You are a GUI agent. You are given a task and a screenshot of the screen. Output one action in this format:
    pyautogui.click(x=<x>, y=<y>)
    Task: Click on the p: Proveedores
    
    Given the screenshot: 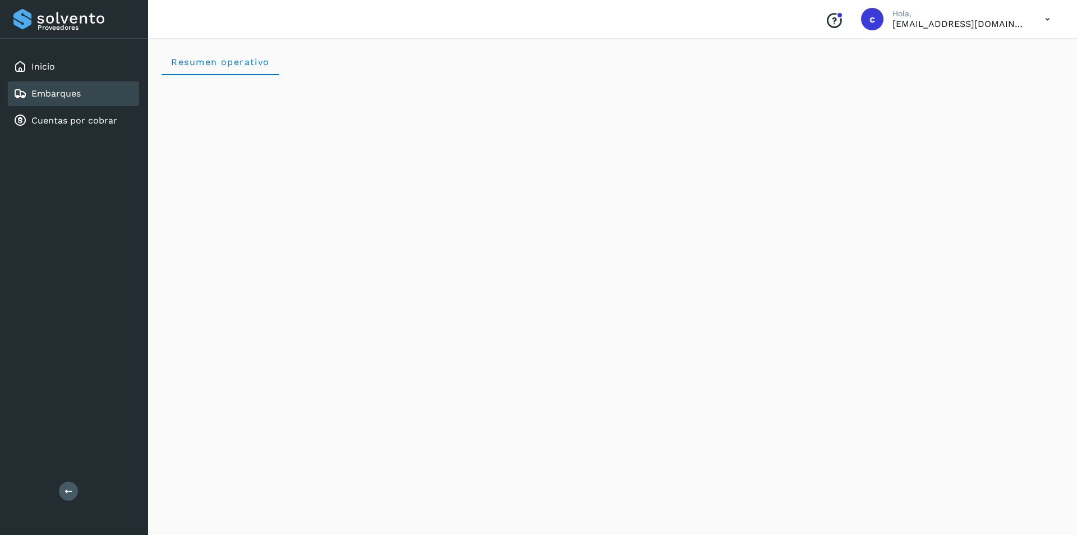 What is the action you would take?
    pyautogui.click(x=86, y=27)
    